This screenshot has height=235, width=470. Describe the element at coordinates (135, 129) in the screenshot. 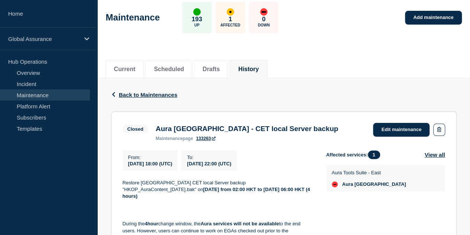

I see `span: Closed` at that location.